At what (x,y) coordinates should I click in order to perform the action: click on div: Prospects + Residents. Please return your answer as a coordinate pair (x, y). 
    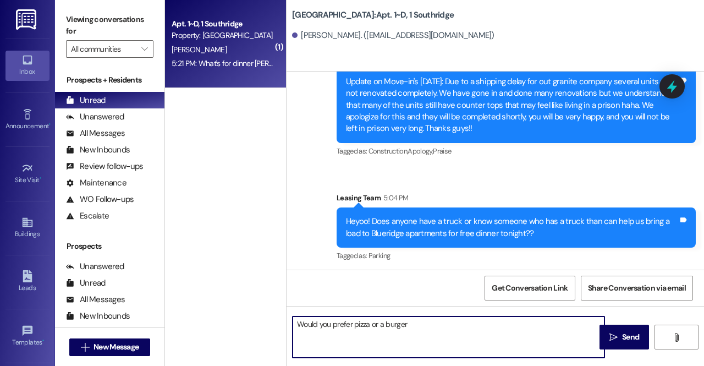
    Looking at the image, I should click on (109, 80).